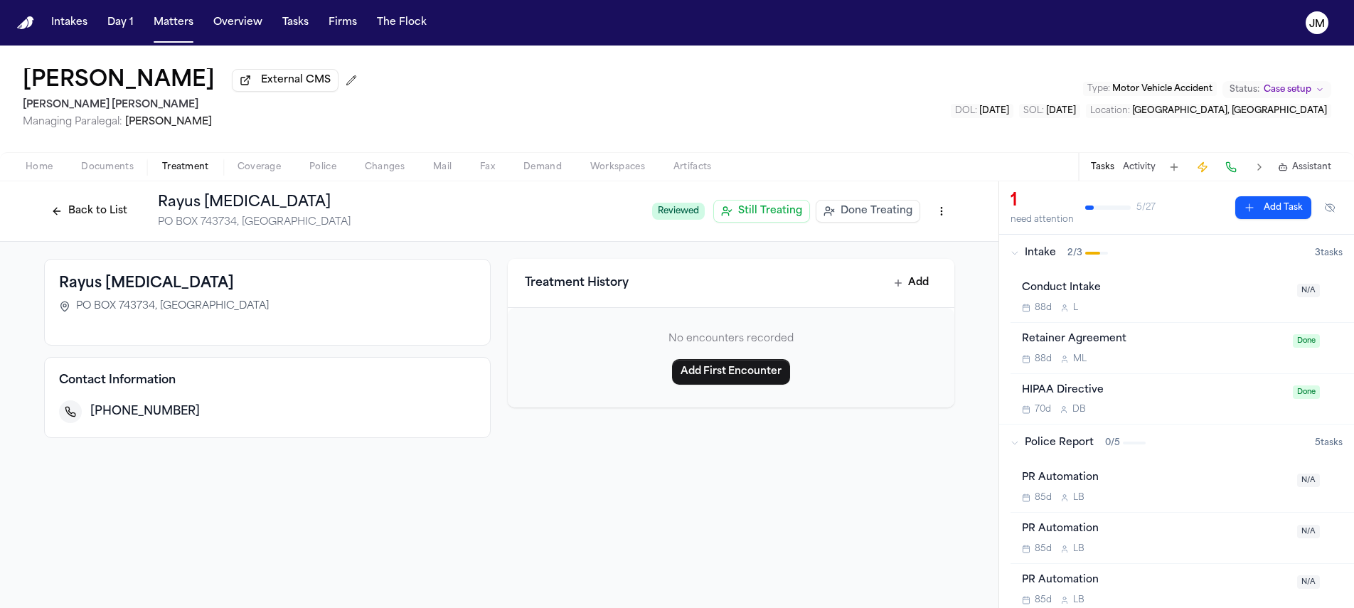 The height and width of the screenshot is (608, 1354). Describe the element at coordinates (442, 167) in the screenshot. I see `span: Mail` at that location.